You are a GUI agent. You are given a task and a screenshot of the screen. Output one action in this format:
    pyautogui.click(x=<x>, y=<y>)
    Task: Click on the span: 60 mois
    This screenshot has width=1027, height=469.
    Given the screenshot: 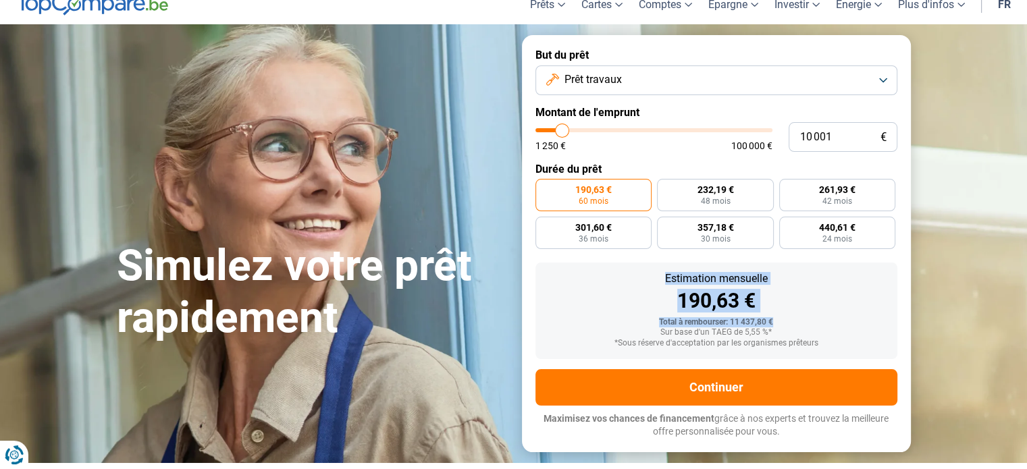 What is the action you would take?
    pyautogui.click(x=594, y=201)
    